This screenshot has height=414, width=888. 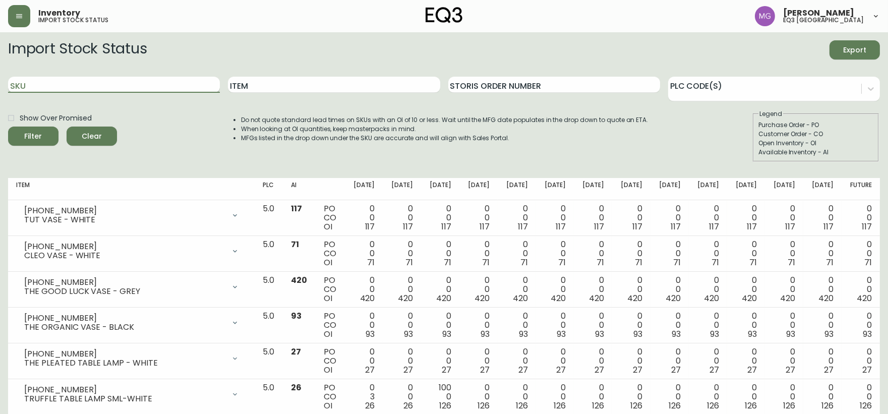 I want to click on th: Item, so click(x=132, y=189).